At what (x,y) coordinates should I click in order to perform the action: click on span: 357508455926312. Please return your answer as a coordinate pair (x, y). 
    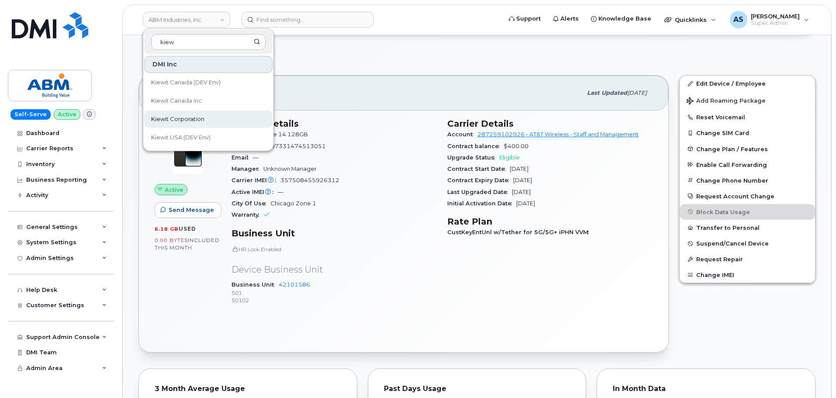
    Looking at the image, I should click on (310, 180).